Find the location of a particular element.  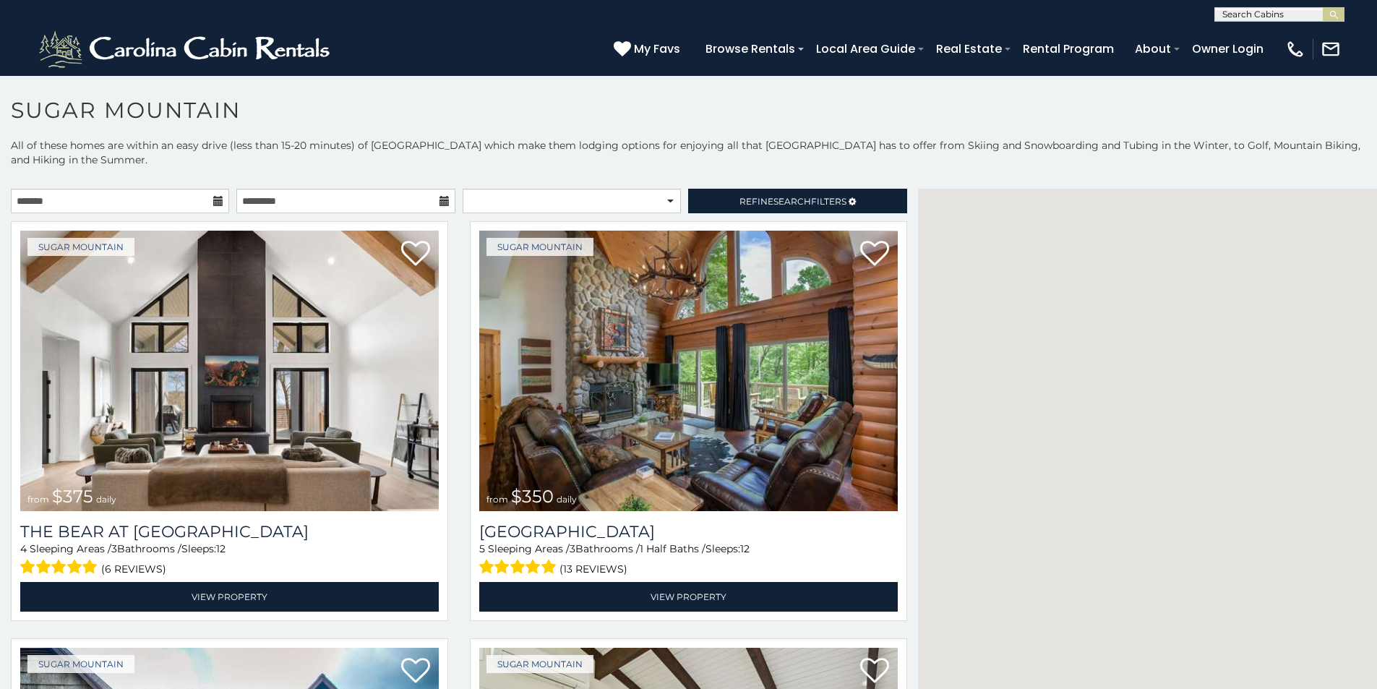

span: Search is located at coordinates (792, 201).